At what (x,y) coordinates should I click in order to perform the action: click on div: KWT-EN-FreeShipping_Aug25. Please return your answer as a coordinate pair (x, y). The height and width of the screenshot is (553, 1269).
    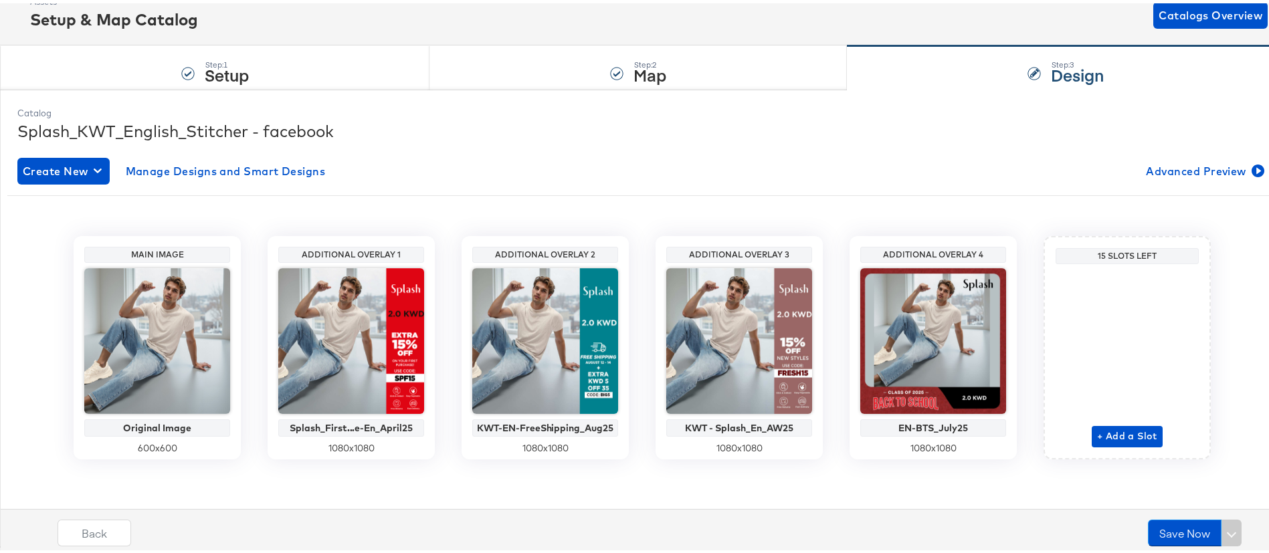
    Looking at the image, I should click on (545, 425).